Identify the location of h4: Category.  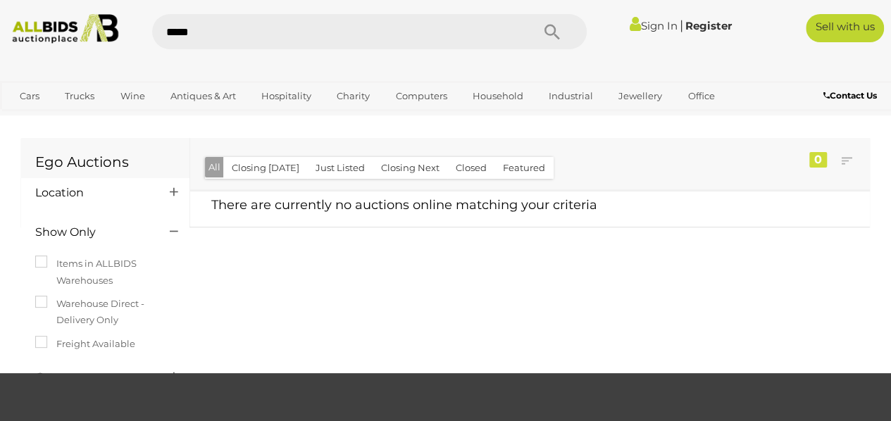
(92, 378).